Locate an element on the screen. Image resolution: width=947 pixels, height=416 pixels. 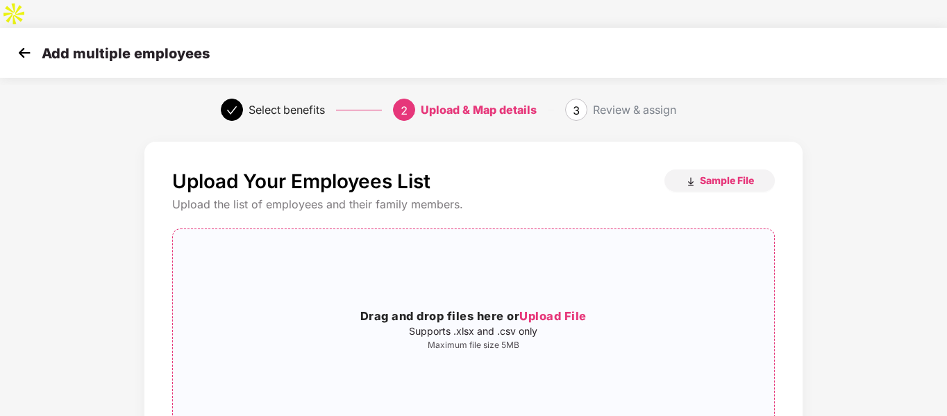
p: Upload Your Employees List is located at coordinates (301, 181).